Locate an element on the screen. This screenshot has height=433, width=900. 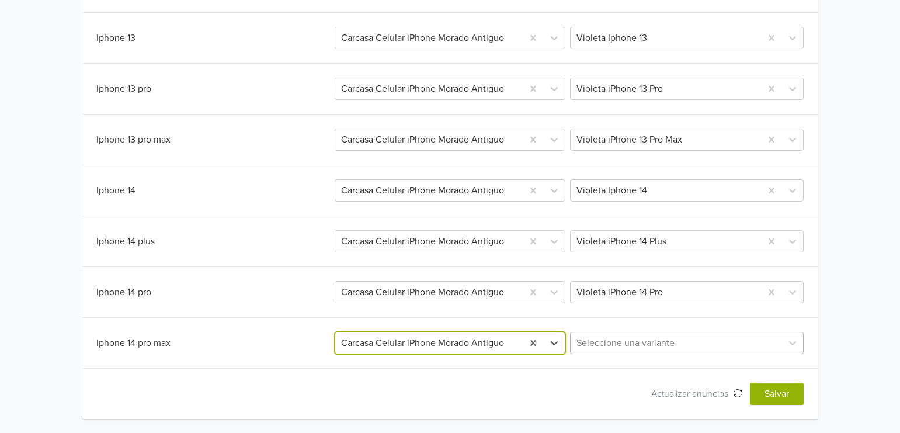
div: Iphone 14 pro is located at coordinates (214, 292).